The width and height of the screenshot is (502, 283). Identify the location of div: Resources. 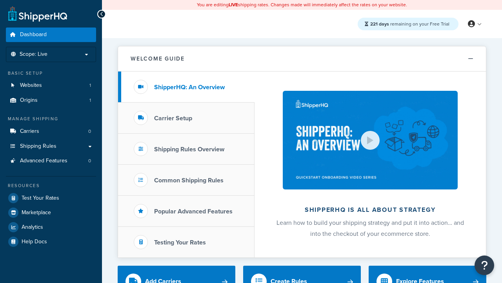
(51, 185).